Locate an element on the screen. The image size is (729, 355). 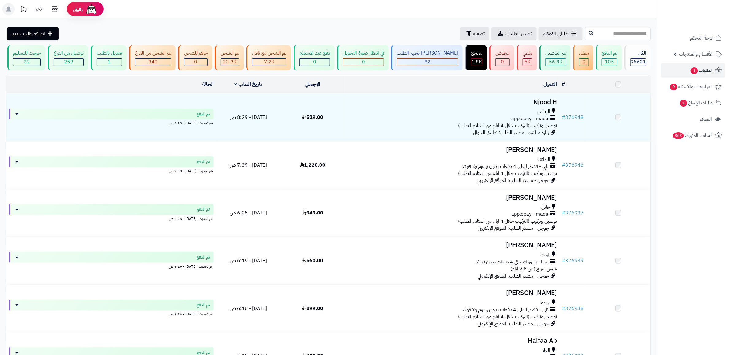
span: السلات المتروكة is located at coordinates (692, 136).